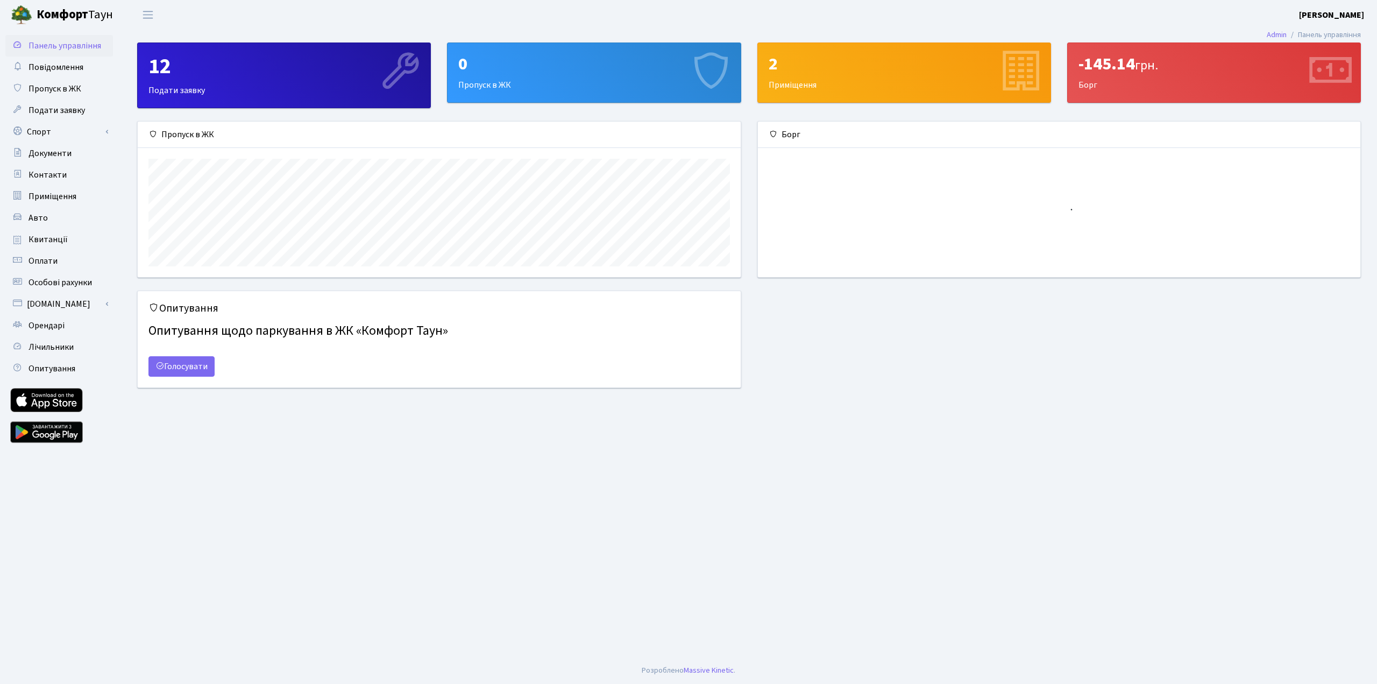 The width and height of the screenshot is (1377, 684). What do you see at coordinates (48, 239) in the screenshot?
I see `span: Квитанції` at bounding box center [48, 239].